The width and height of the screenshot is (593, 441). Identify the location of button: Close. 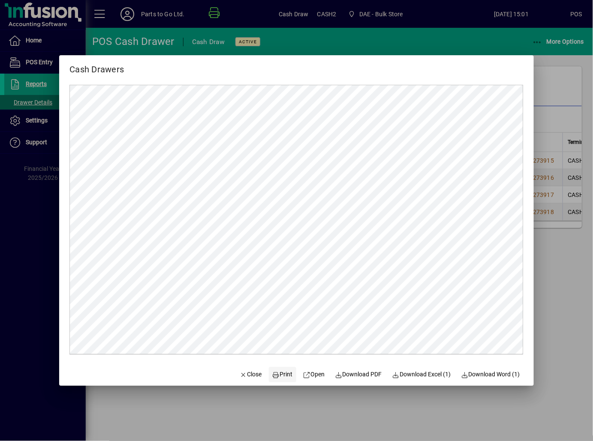
(251, 375).